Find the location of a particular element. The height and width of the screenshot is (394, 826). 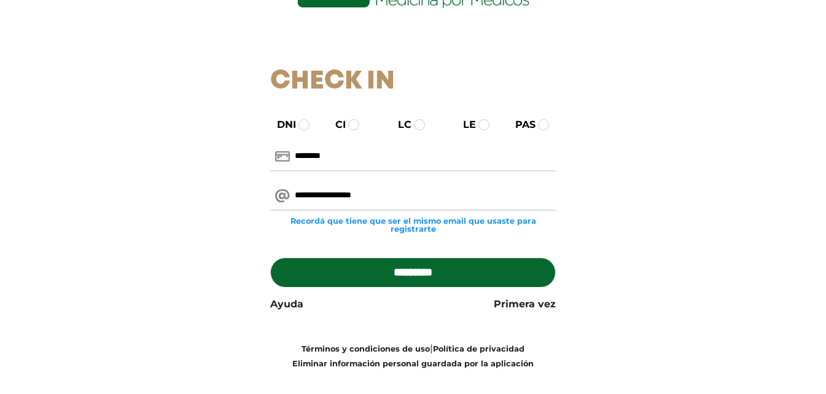

label: LC is located at coordinates (399, 125).